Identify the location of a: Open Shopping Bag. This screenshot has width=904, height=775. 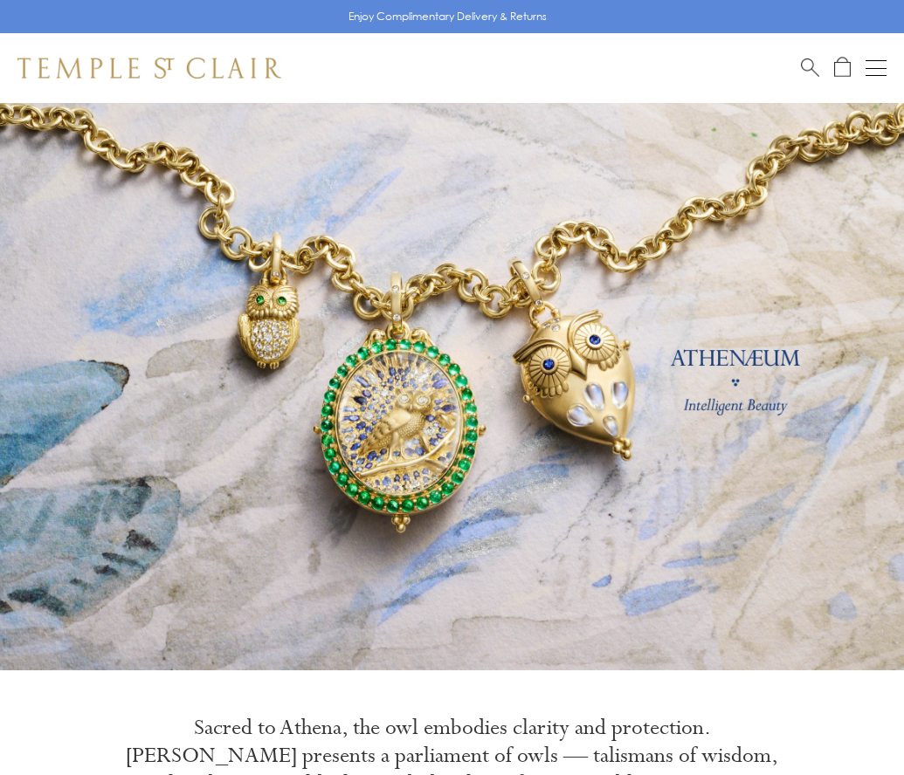
(842, 67).